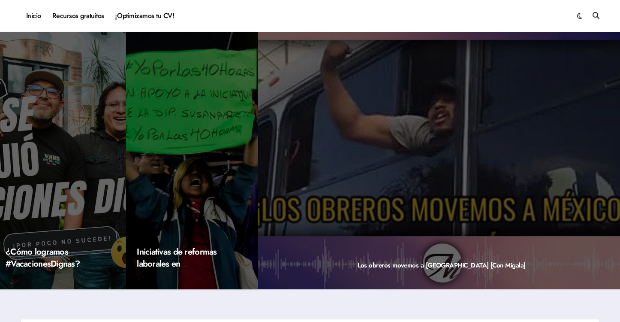 This screenshot has width=620, height=322. Describe the element at coordinates (145, 16) in the screenshot. I see `a: ¡Optimizamos tu CV!` at that location.